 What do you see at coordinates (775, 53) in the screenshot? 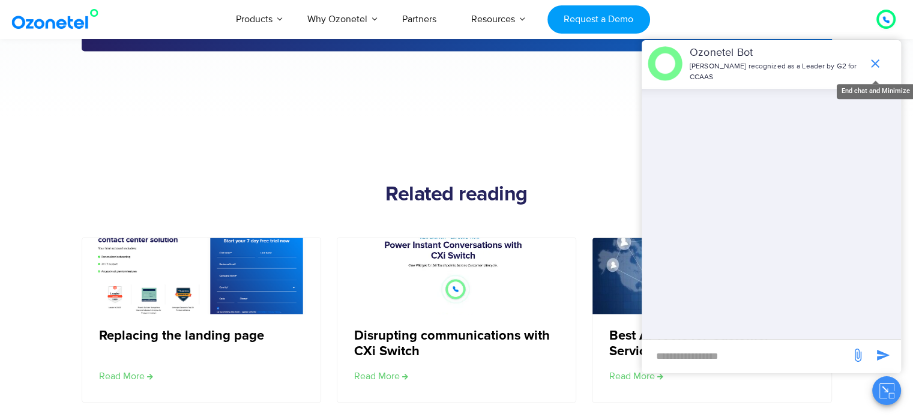
I see `p: Ozonetel Bot` at bounding box center [775, 53].